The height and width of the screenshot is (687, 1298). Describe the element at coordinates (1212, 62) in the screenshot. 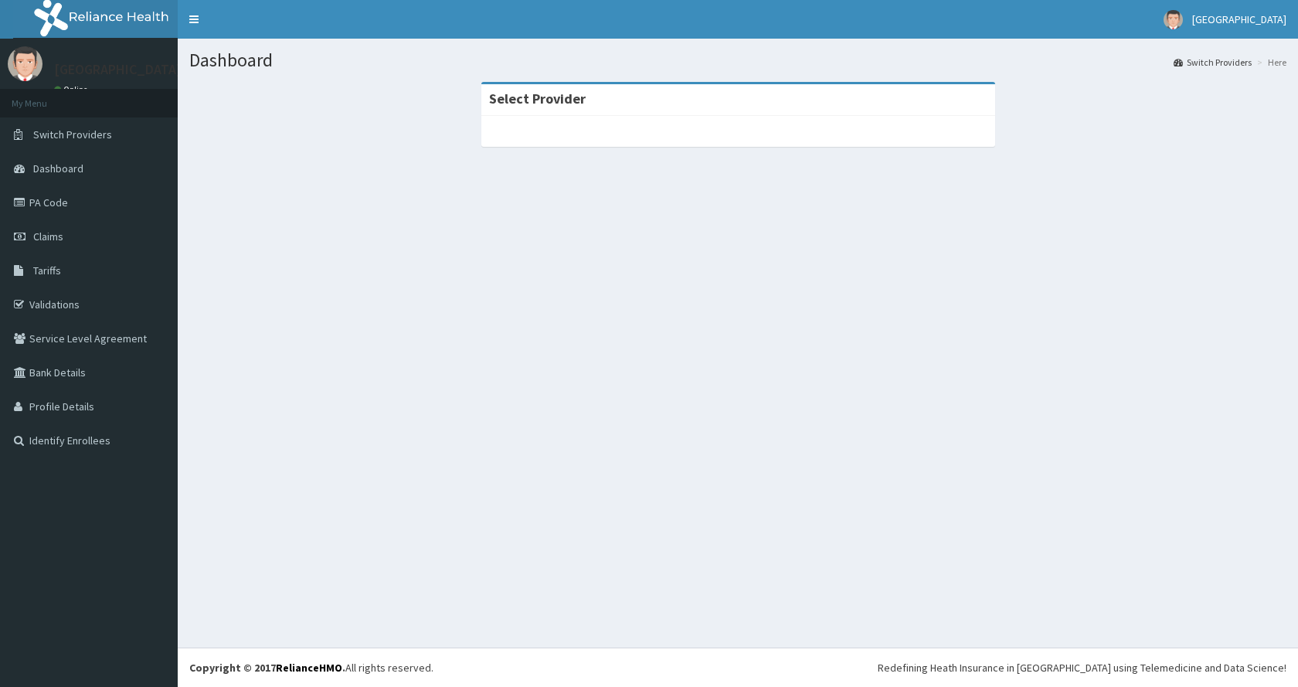

I see `a: Switch Providers` at that location.